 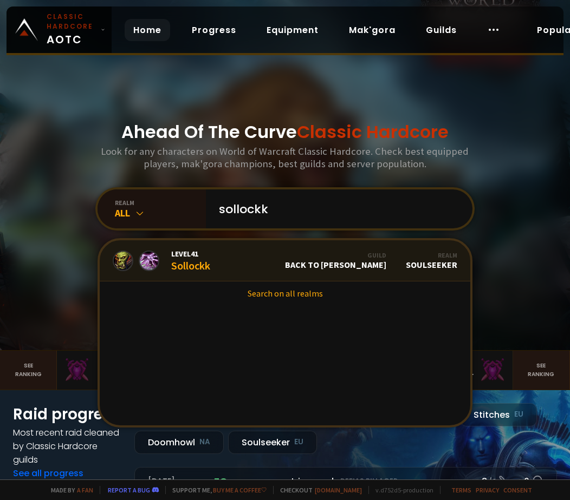 What do you see at coordinates (67, 415) in the screenshot?
I see `h1: Raid progress` at bounding box center [67, 415].